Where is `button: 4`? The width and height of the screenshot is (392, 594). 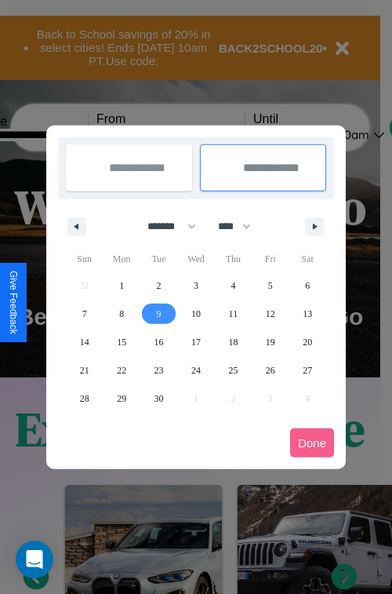
button: 4 is located at coordinates (233, 285).